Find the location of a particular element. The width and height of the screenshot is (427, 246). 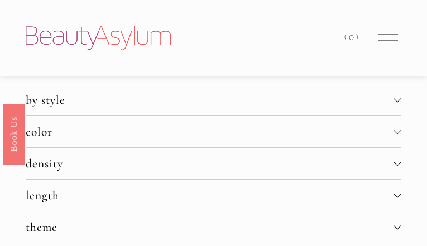

span: length is located at coordinates (209, 195).